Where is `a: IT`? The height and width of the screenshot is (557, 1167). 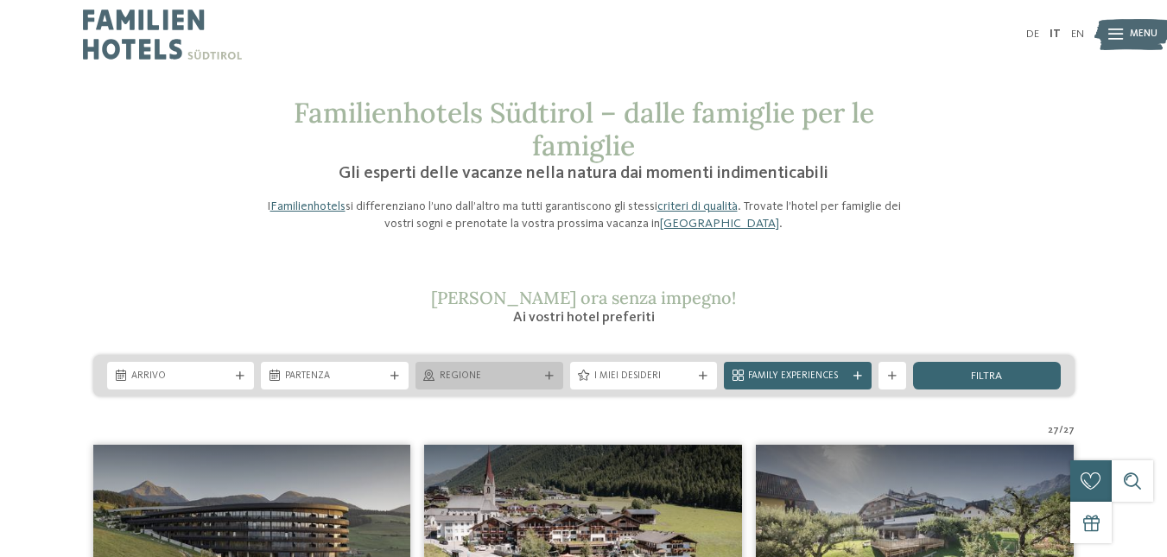
a: IT is located at coordinates (1055, 34).